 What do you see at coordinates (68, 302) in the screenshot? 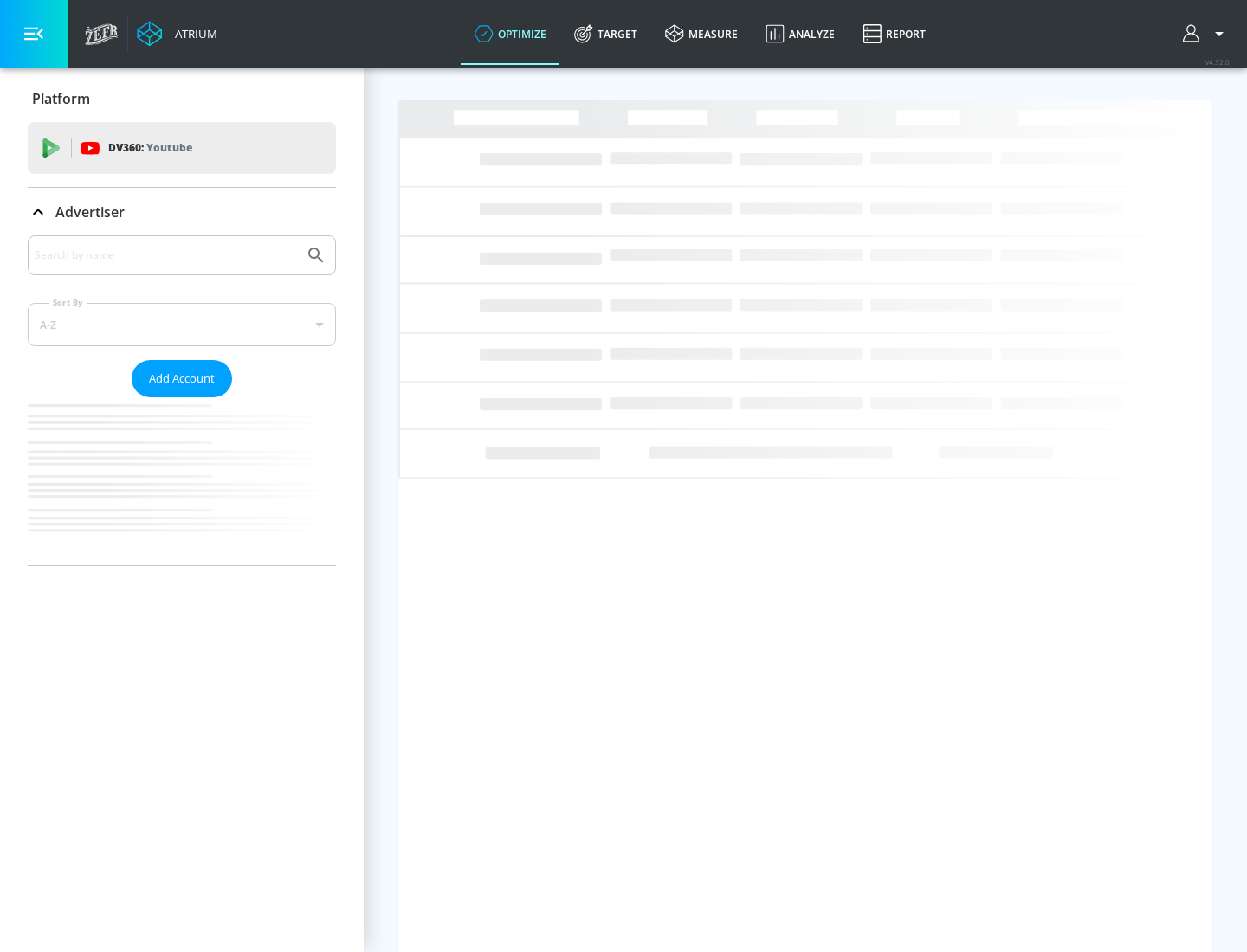
I see `label: Sort By` at bounding box center [68, 302].